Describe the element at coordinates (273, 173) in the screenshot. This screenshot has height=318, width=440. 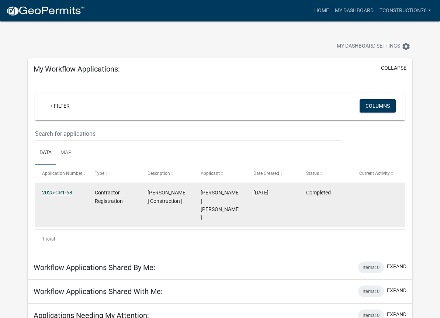
I see `datatable-header-cell: Date Created` at that location.